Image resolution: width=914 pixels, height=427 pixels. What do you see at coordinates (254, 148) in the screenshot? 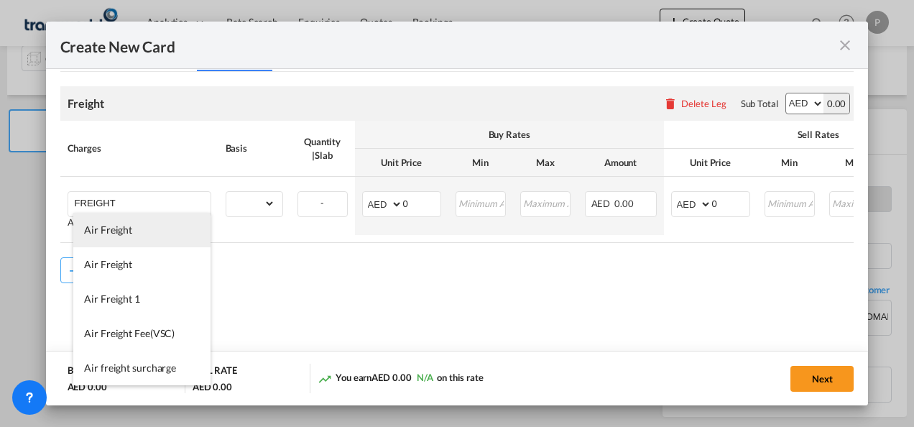
I see `div: Basis` at bounding box center [254, 148].